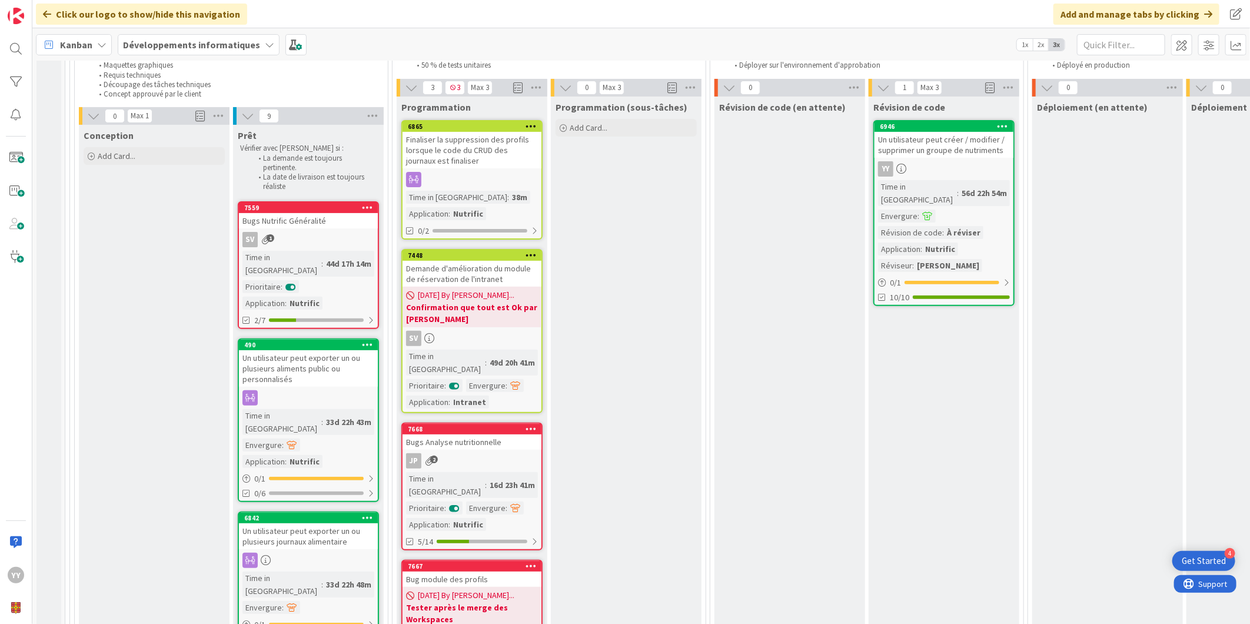 This screenshot has height=624, width=1250. What do you see at coordinates (434, 459) in the screenshot?
I see `span: 2` at bounding box center [434, 459].